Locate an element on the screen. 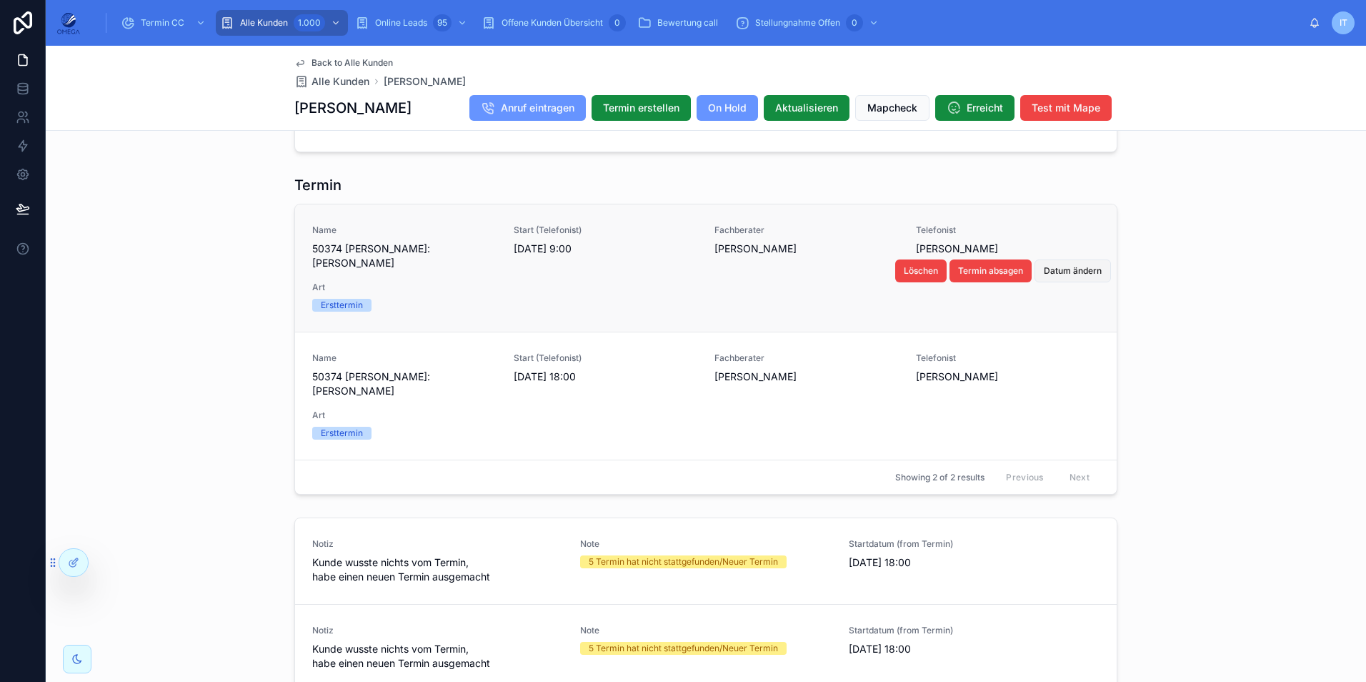 Image resolution: width=1366 pixels, height=682 pixels. span: Termin CC is located at coordinates (162, 23).